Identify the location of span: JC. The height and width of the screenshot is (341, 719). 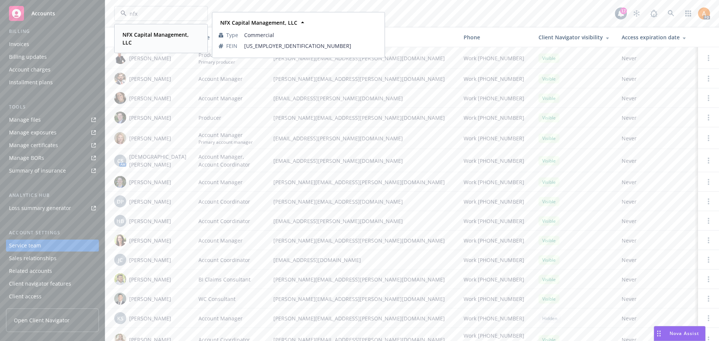
(120, 260).